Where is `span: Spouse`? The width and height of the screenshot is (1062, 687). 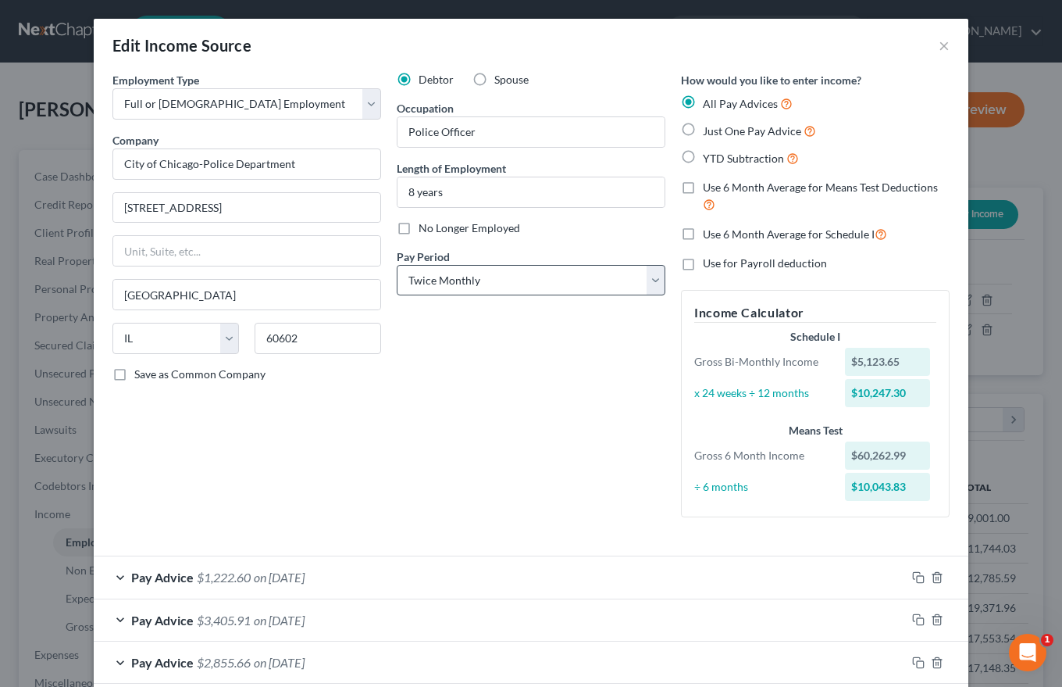
span: Spouse is located at coordinates (512, 79).